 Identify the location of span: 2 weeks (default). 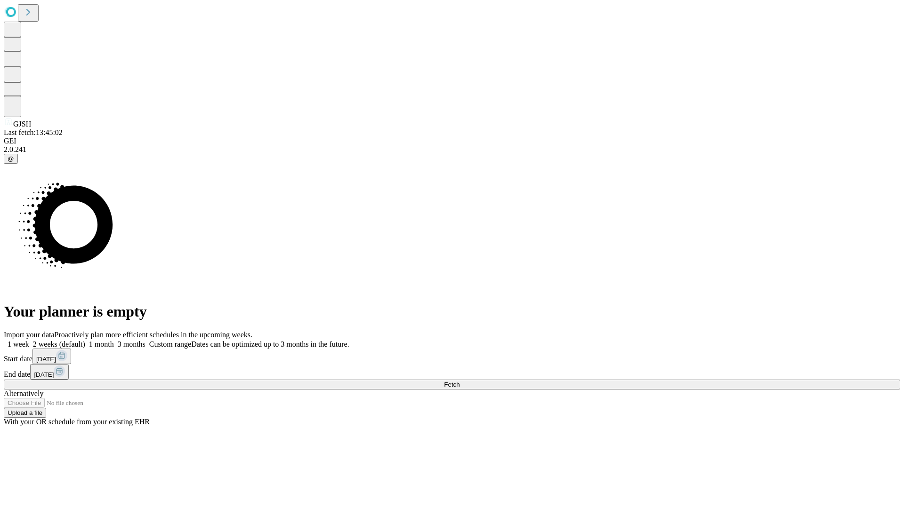
(59, 344).